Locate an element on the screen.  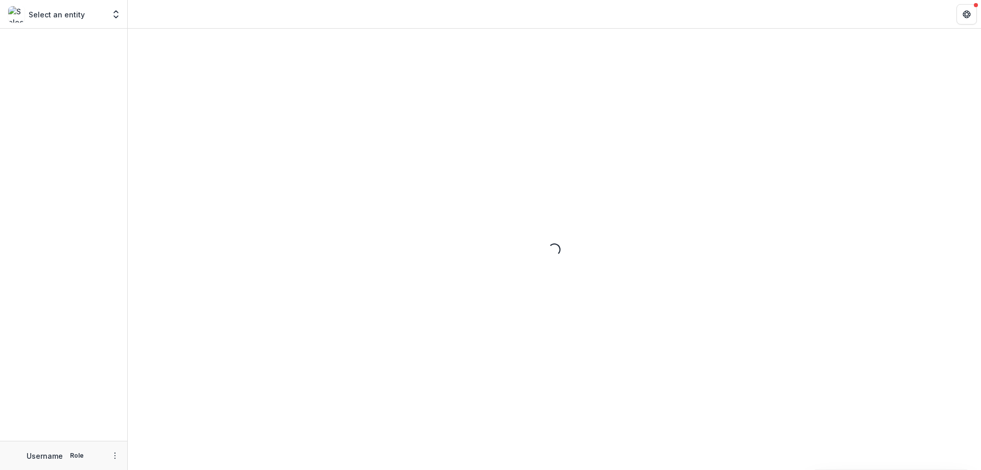
button: Open entity switcher is located at coordinates (116, 14).